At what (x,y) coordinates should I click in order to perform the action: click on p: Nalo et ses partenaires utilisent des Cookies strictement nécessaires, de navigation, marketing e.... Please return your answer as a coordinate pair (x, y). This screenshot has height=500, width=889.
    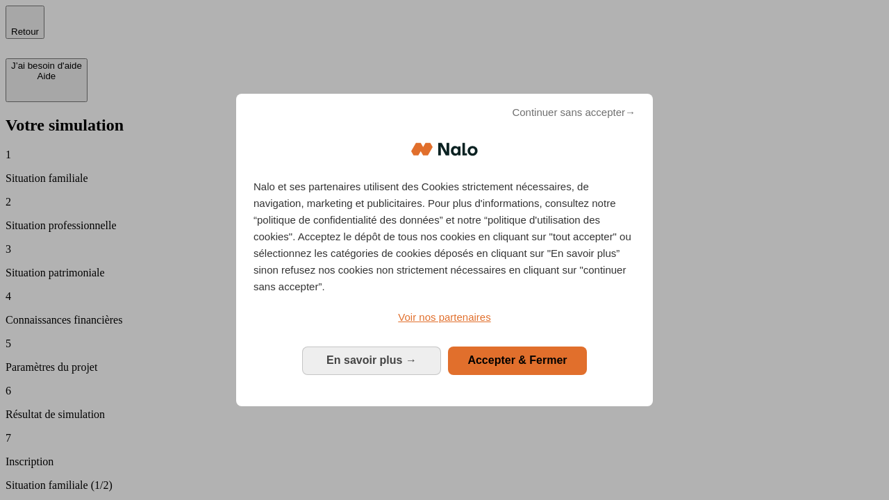
    Looking at the image, I should click on (445, 237).